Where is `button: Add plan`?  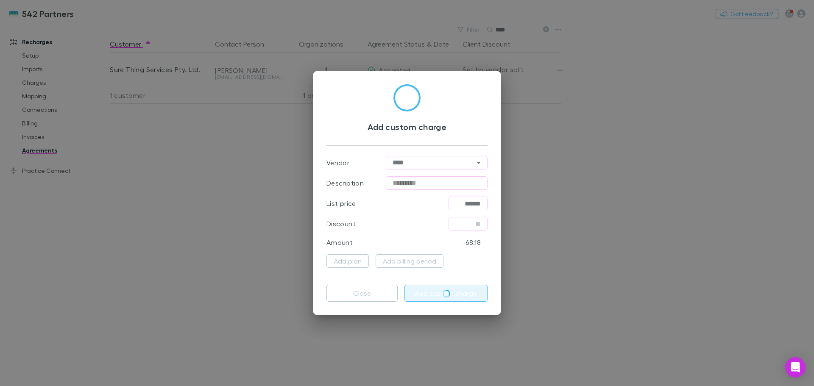 button: Add plan is located at coordinates (348, 261).